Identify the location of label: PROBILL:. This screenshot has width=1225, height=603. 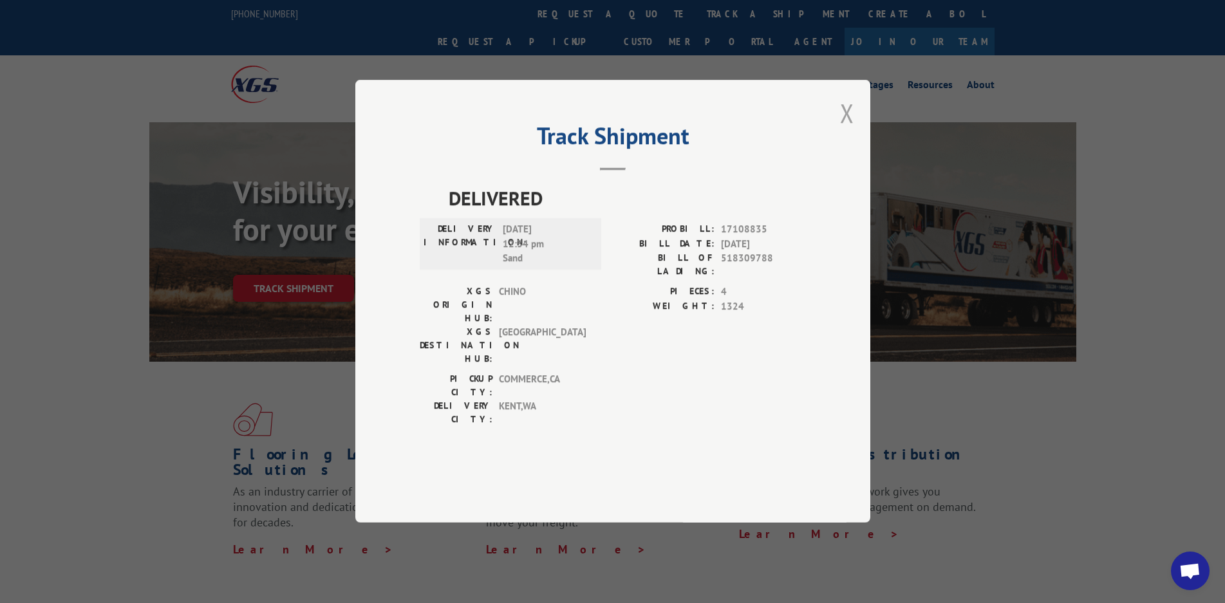
(663, 230).